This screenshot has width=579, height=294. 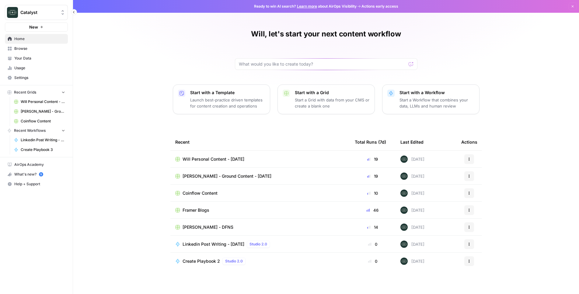 What do you see at coordinates (221, 99) in the screenshot?
I see `button: Start with a TemplateLaunch best-practice driven templates for content creation and operations` at bounding box center [221, 99].